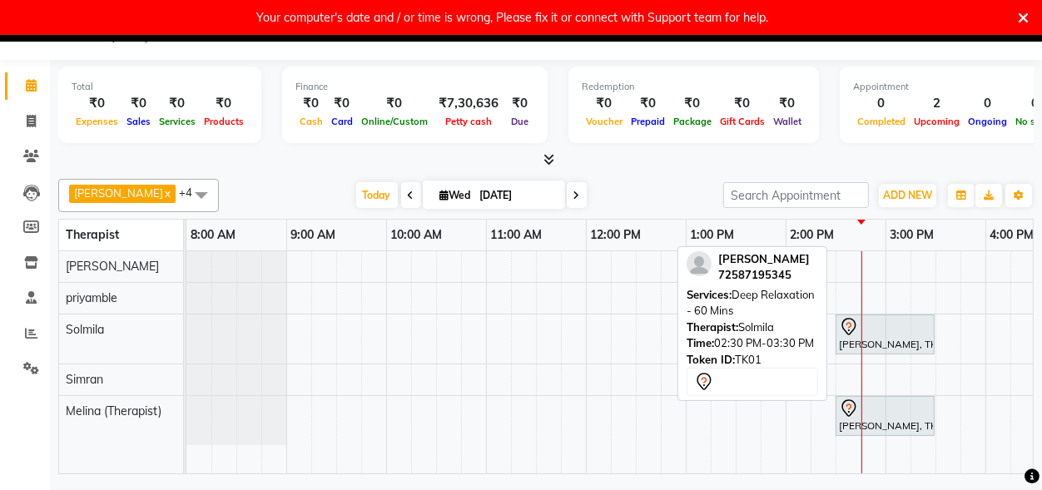  What do you see at coordinates (314, 235) in the screenshot?
I see `a: 9:00 AM` at bounding box center [314, 235].